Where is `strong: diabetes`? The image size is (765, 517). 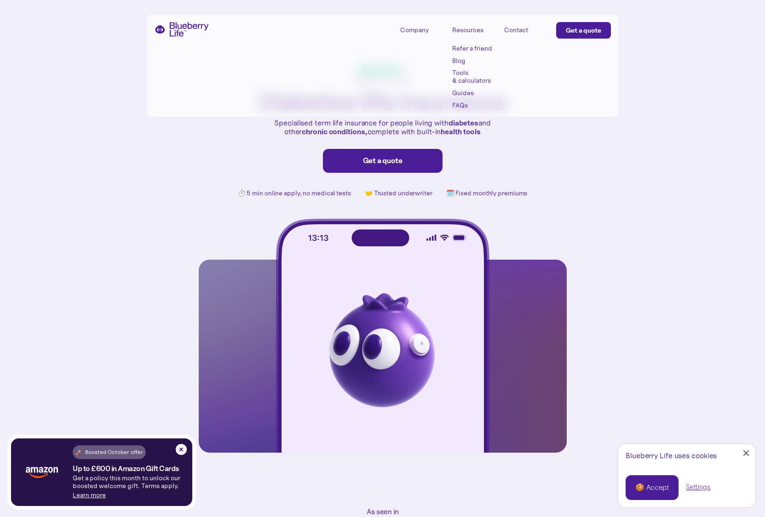 strong: diabetes is located at coordinates (463, 123).